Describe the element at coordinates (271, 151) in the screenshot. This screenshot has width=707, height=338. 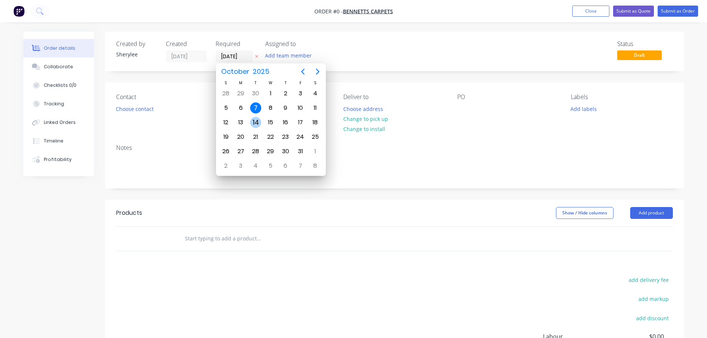
I see `div: Wednesday, October 29, 2025` at that location.